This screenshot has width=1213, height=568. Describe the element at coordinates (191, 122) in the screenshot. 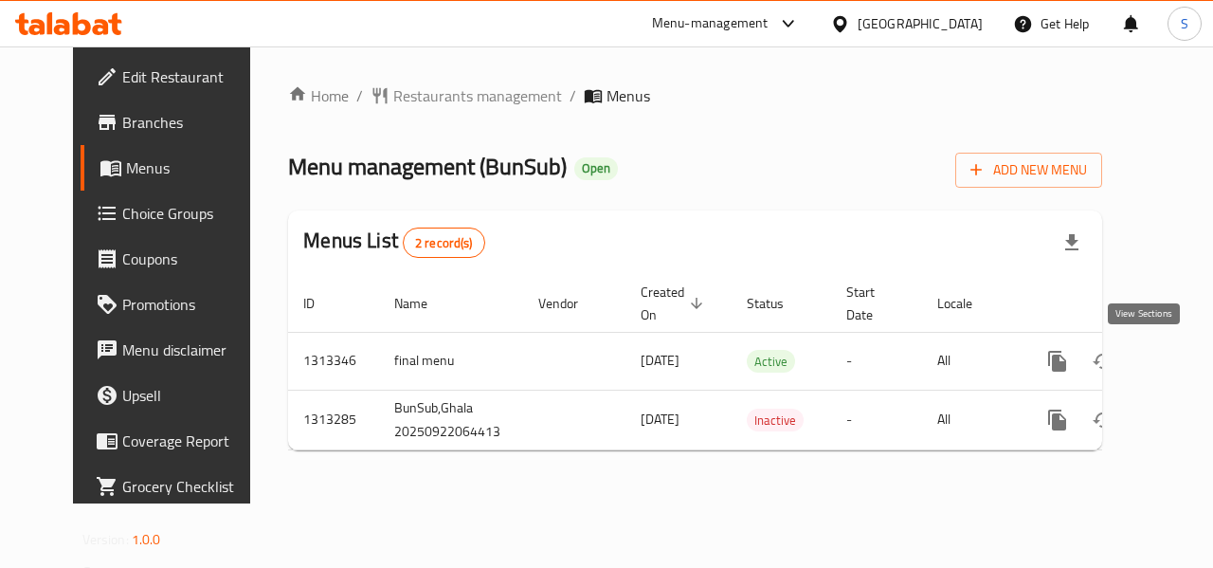

I see `span: Branches` at that location.